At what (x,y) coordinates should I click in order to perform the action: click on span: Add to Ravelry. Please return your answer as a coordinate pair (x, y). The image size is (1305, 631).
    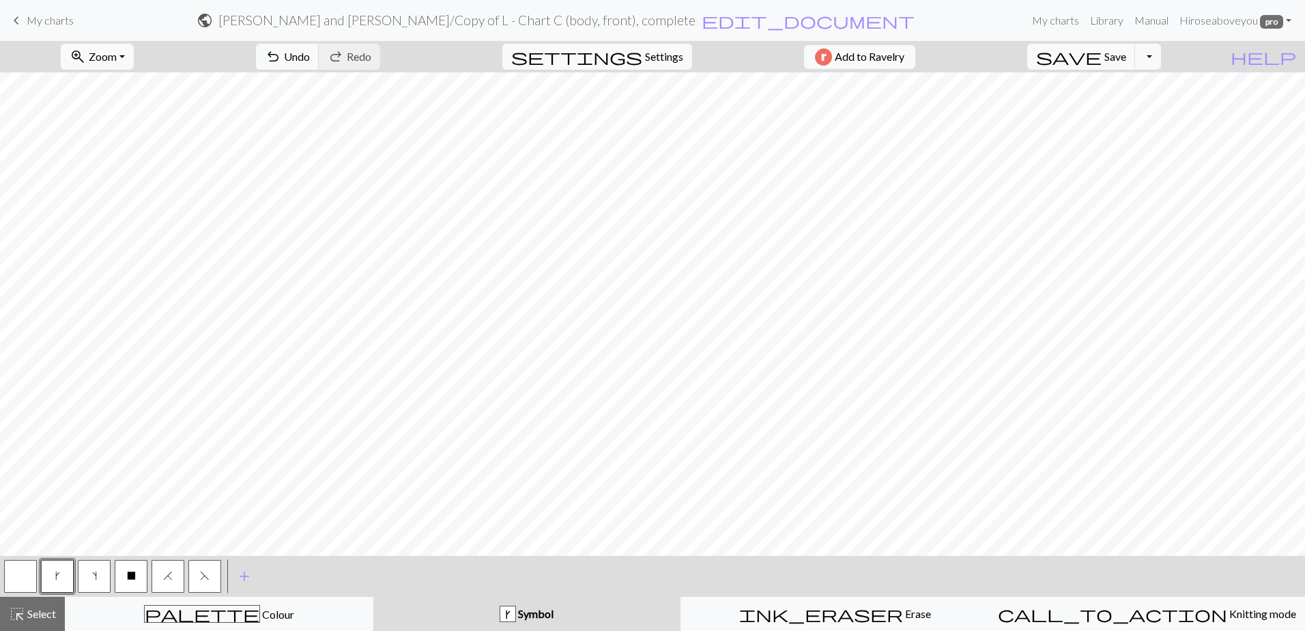
    Looking at the image, I should click on (870, 57).